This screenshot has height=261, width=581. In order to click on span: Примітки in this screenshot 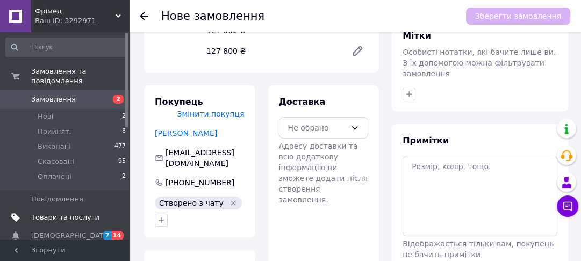, I will do `click(426, 140)`.